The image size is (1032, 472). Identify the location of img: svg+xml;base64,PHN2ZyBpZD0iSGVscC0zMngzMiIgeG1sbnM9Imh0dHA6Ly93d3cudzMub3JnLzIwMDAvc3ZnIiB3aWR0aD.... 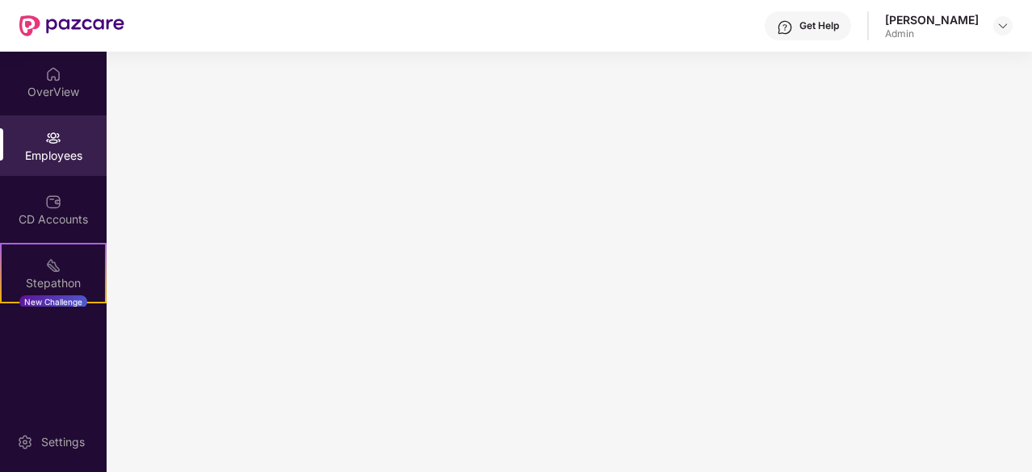
(785, 27).